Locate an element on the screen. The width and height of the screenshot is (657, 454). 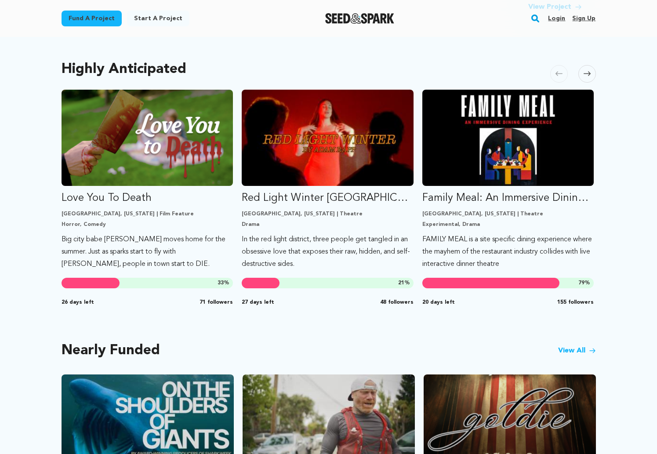
span: 20 days left is located at coordinates (439, 302).